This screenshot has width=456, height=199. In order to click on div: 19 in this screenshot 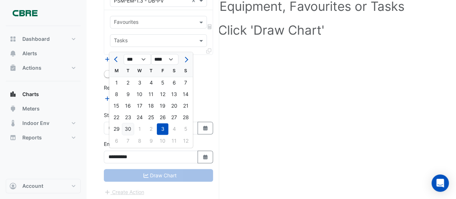, I will do `click(163, 106)`.